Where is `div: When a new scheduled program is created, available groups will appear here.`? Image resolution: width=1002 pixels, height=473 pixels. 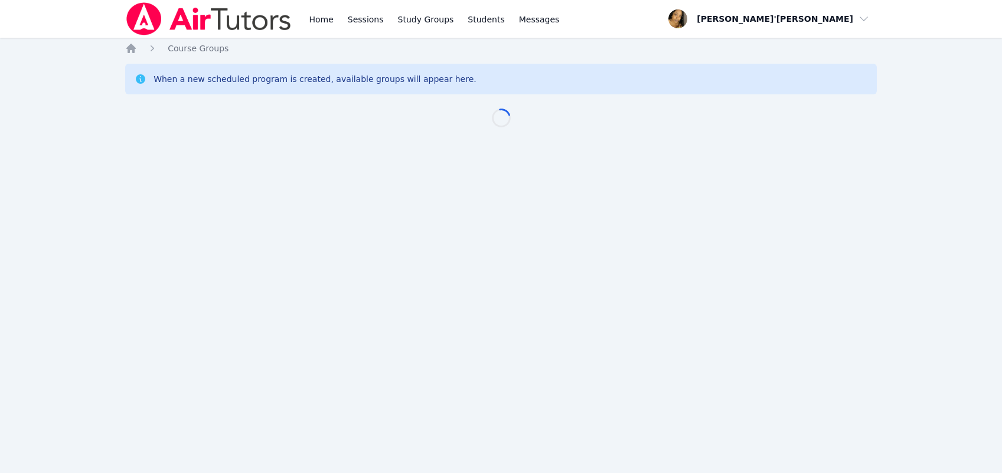
div: When a new scheduled program is created, available groups will appear here. is located at coordinates (315, 79).